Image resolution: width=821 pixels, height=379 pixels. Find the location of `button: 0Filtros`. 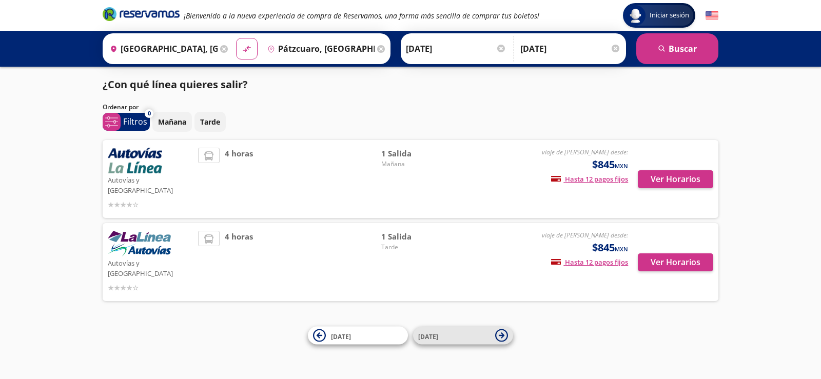

button: 0Filtros is located at coordinates (126, 122).